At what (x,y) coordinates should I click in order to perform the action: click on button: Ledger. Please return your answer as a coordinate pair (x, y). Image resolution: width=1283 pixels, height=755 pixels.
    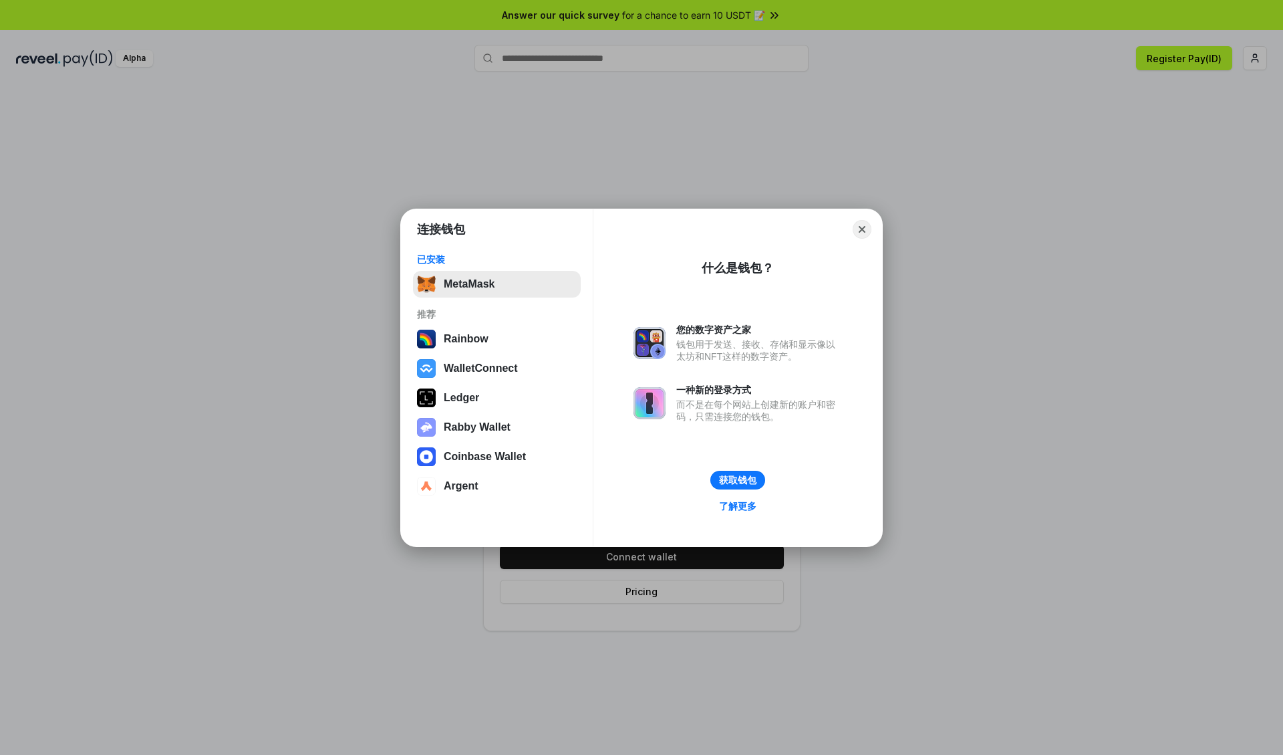
    Looking at the image, I should click on (497, 398).